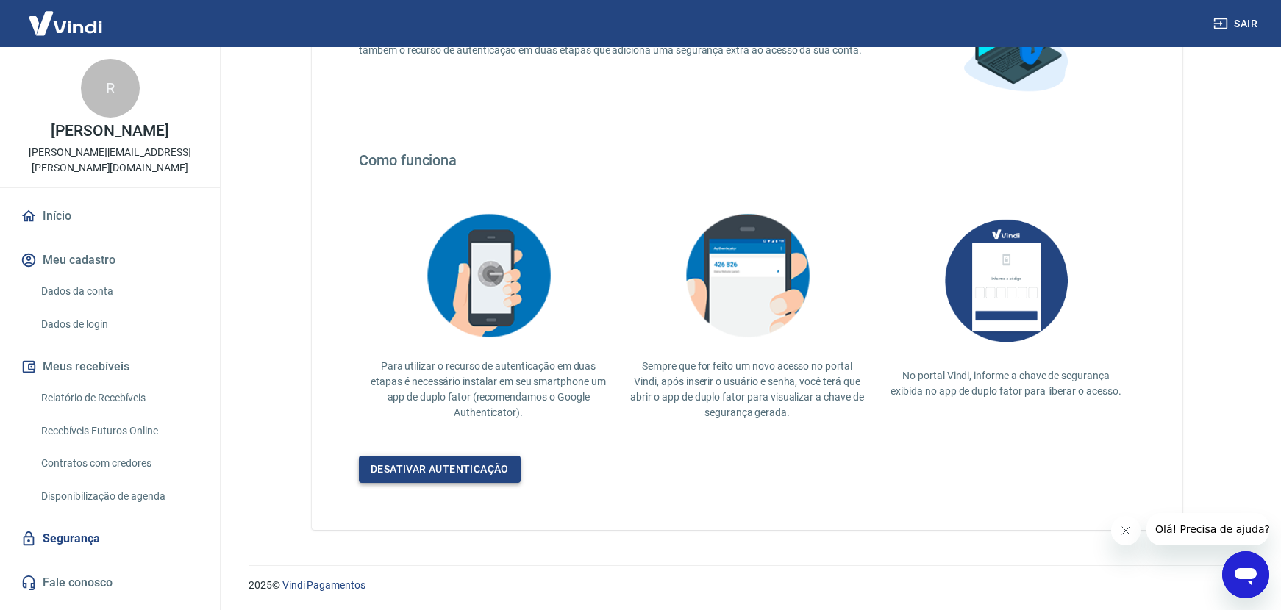 This screenshot has height=610, width=1281. What do you see at coordinates (110, 88) in the screenshot?
I see `div: R` at bounding box center [110, 88].